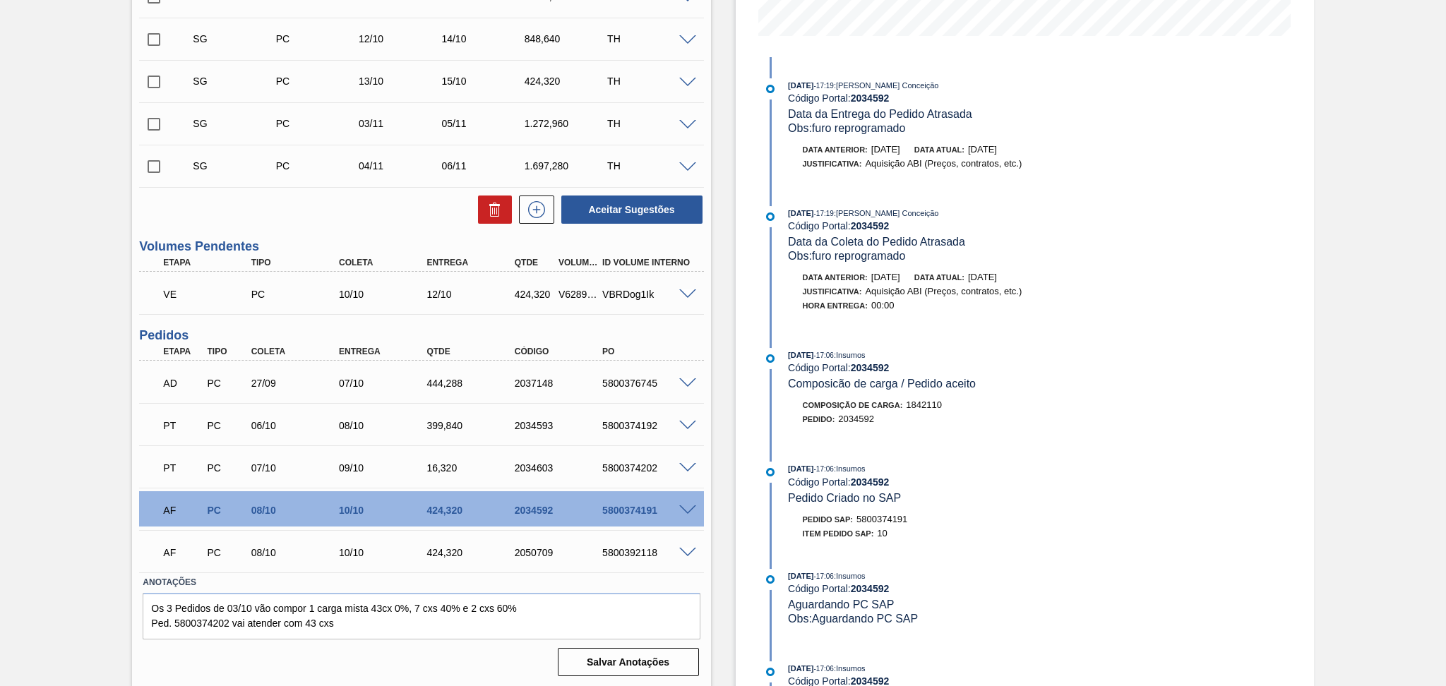 The height and width of the screenshot is (686, 1446). What do you see at coordinates (561, 510) in the screenshot?
I see `div: 2034592` at bounding box center [561, 510].